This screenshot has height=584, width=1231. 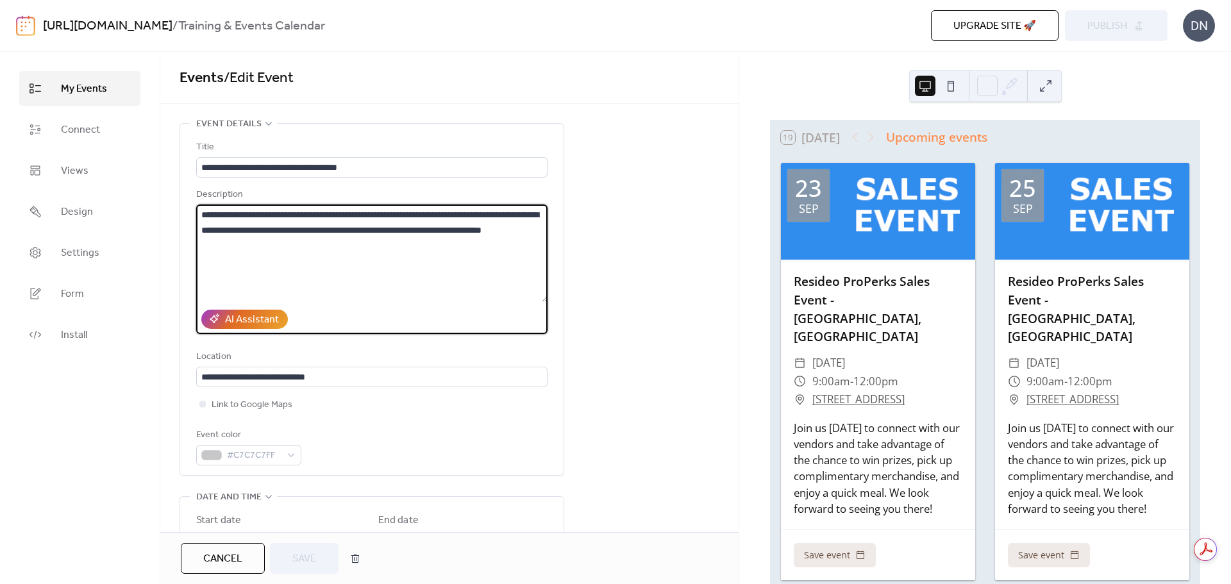 What do you see at coordinates (936, 137) in the screenshot?
I see `div: Upcoming events` at bounding box center [936, 137].